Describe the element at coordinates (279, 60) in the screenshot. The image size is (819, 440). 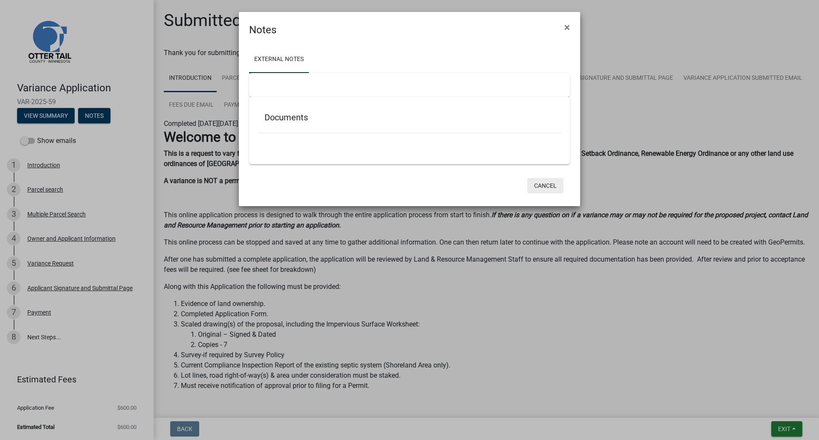
I see `a: External Notes` at that location.